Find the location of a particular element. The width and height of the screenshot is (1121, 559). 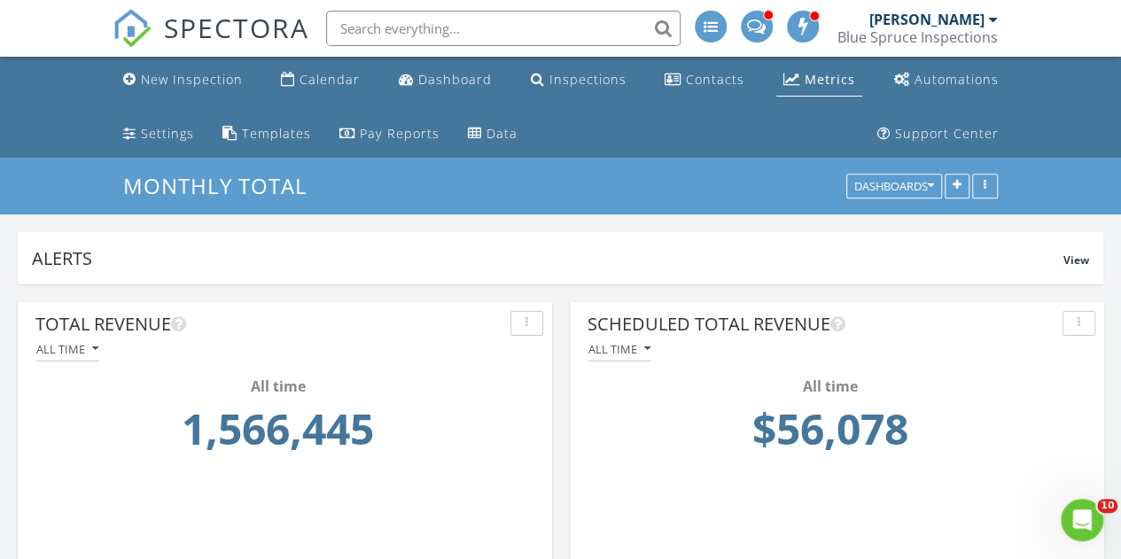

button: Dashboards is located at coordinates (894, 187).